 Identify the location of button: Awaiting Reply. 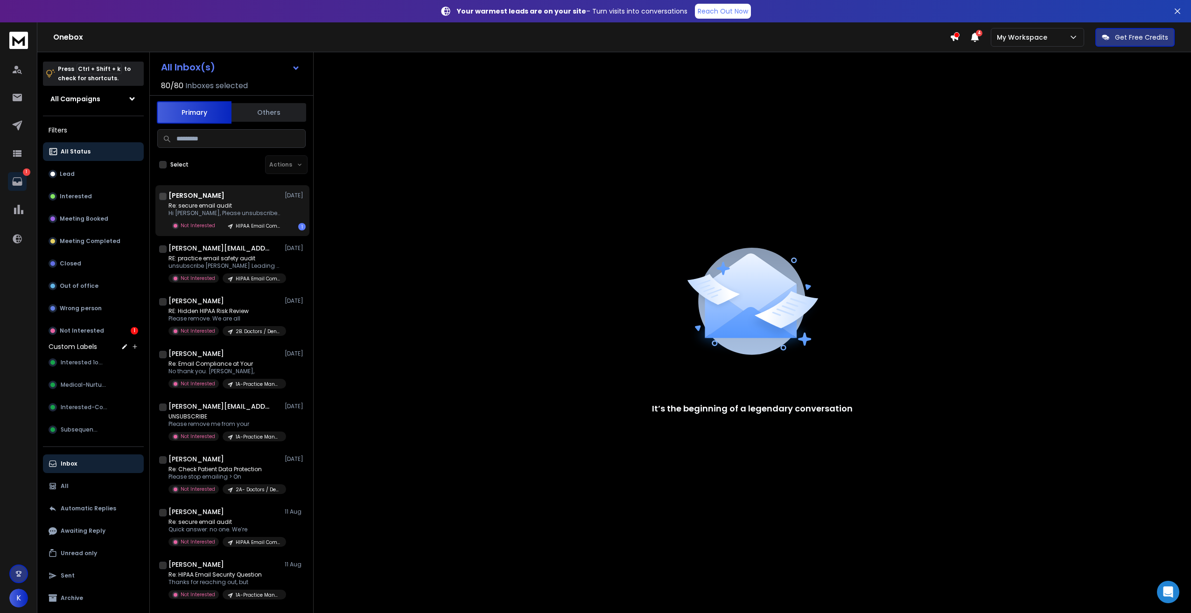
(93, 531).